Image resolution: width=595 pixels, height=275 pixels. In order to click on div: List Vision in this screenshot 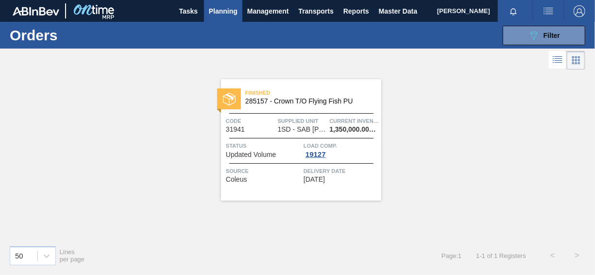, I will do `click(558, 60)`.